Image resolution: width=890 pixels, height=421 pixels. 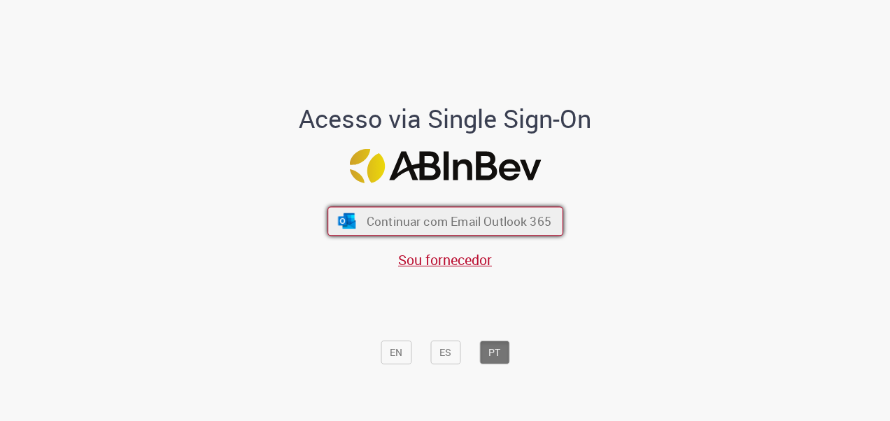 What do you see at coordinates (346, 221) in the screenshot?
I see `img: ícone Azure/Microsoft 360` at bounding box center [346, 221].